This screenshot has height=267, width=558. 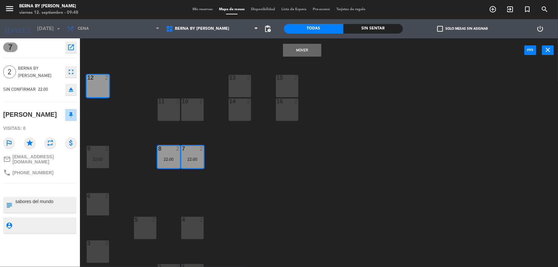 I want to click on div: 5, so click(x=135, y=220).